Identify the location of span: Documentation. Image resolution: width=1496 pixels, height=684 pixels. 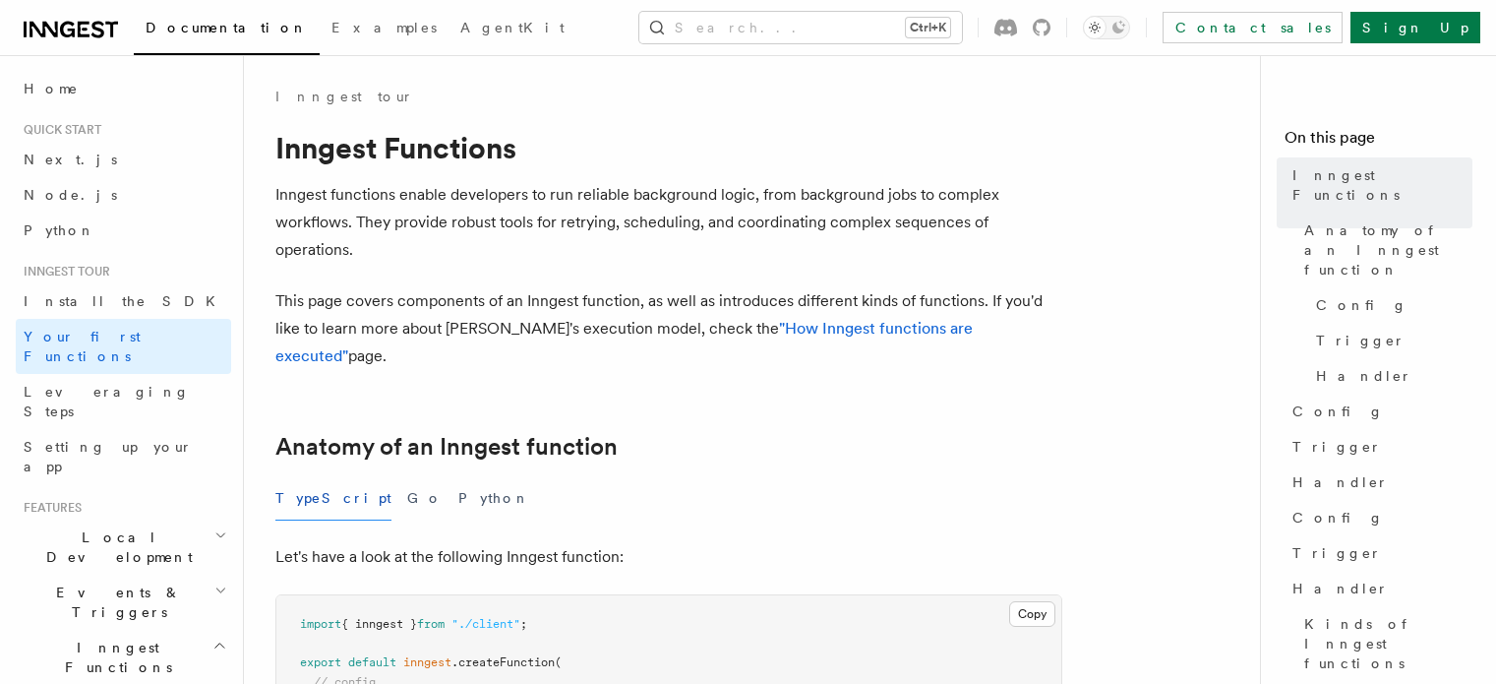
(226, 28).